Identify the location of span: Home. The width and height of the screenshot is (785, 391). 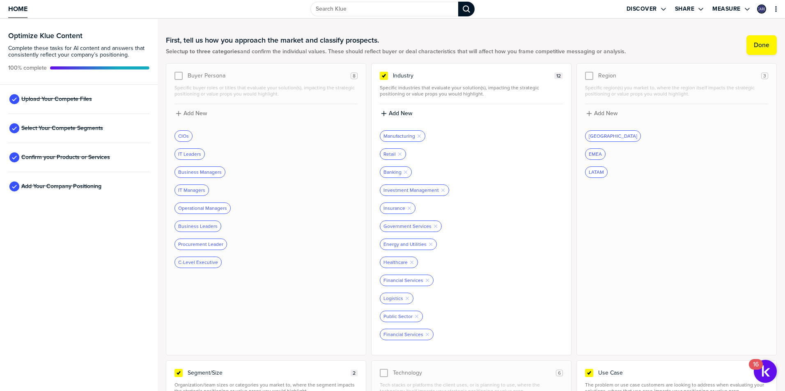
(18, 9).